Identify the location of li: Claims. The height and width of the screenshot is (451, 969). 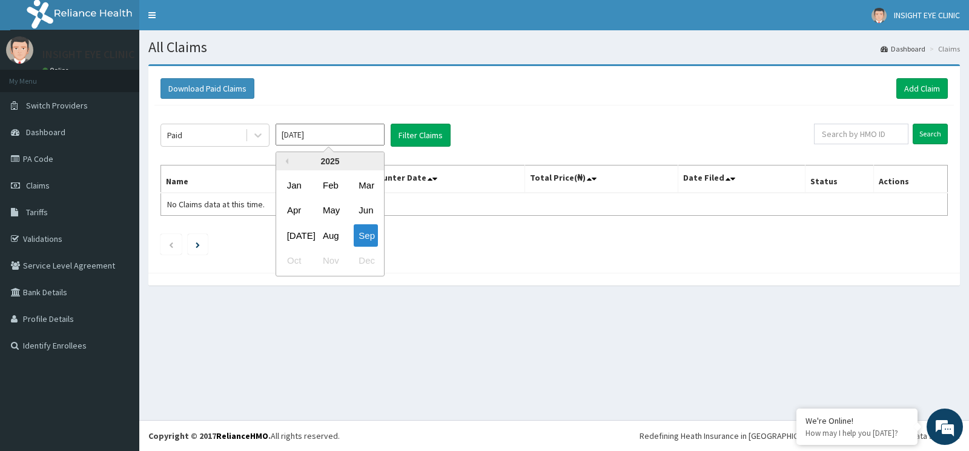
(943, 48).